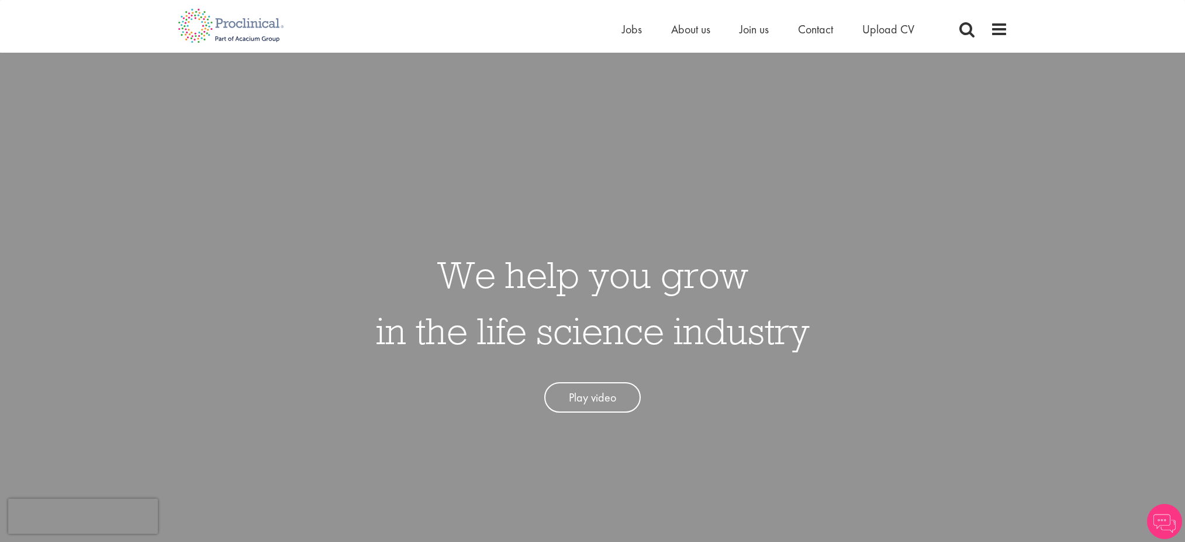  Describe the element at coordinates (632, 29) in the screenshot. I see `span: Jobs` at that location.